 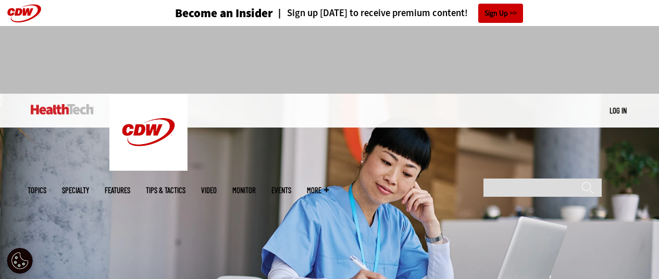 What do you see at coordinates (166, 190) in the screenshot?
I see `a: Tips & Tactics` at bounding box center [166, 190].